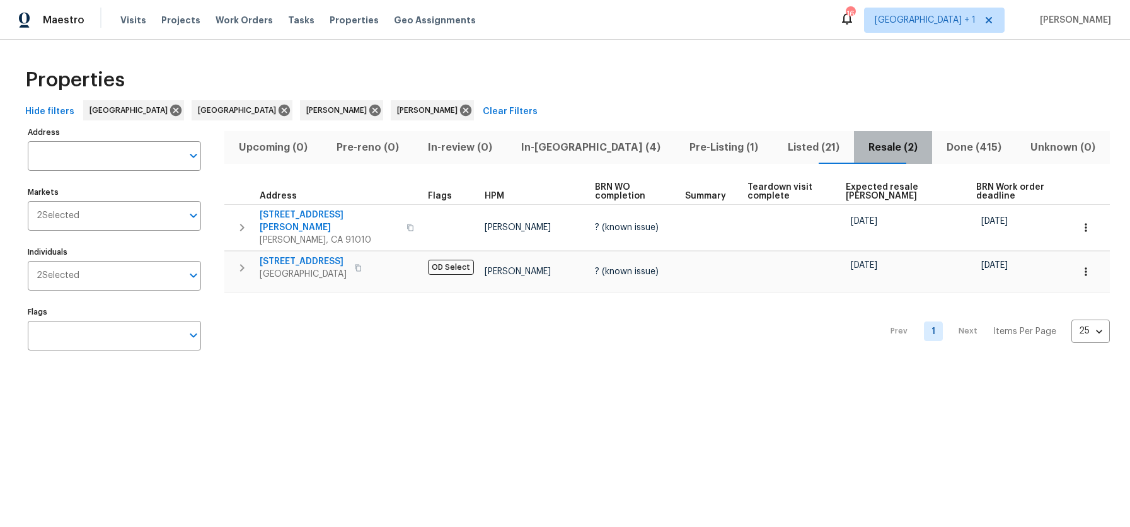 This screenshot has height=527, width=1130. What do you see at coordinates (1091, 331) in the screenshot?
I see `div: 25` at bounding box center [1091, 331].